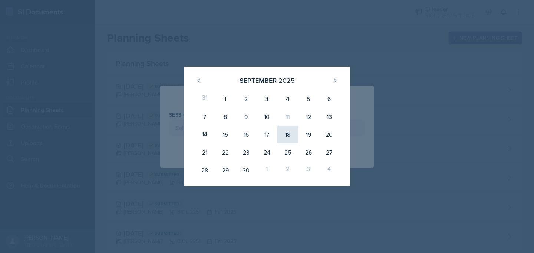  I want to click on div: 26, so click(309, 152).